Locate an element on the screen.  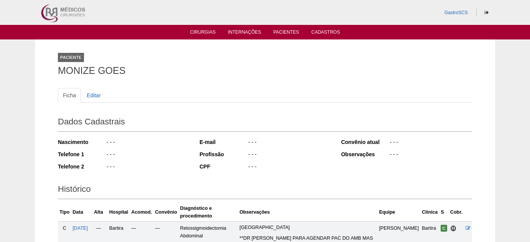
a: Cirurgias is located at coordinates (203, 33).